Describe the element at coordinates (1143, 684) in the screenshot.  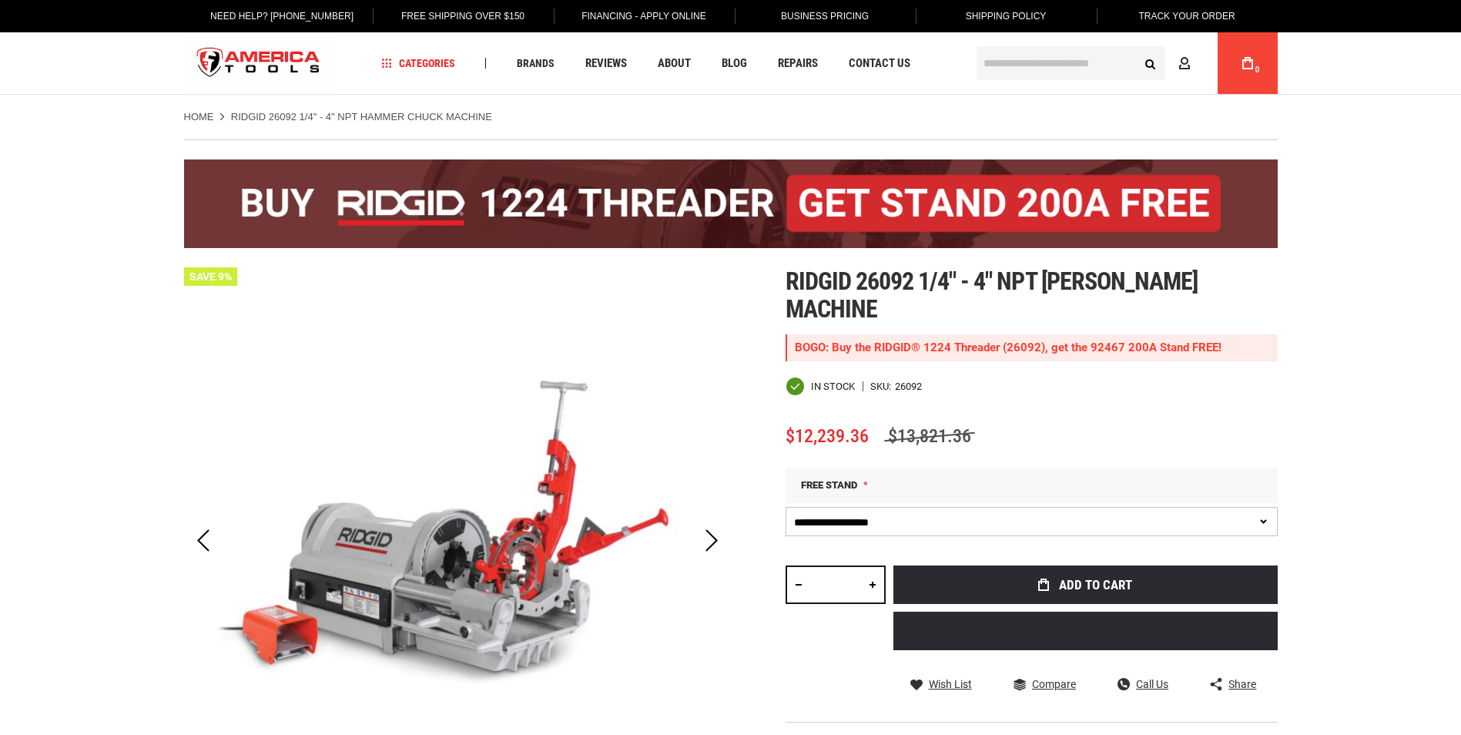
I see `a: Call Us` at that location.